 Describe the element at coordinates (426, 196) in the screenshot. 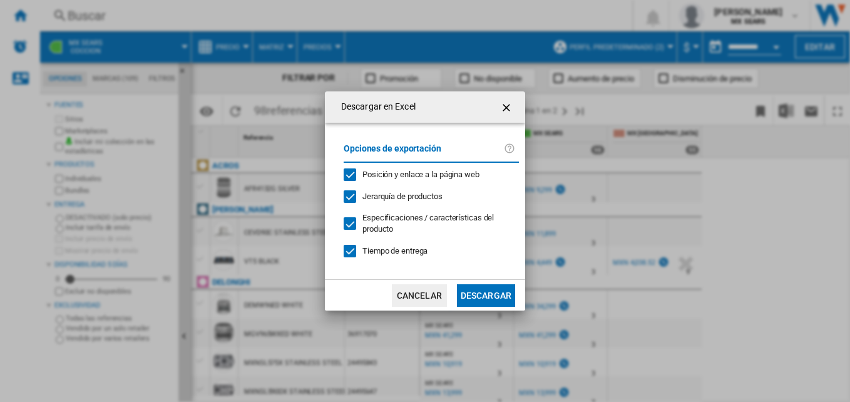

I see `md-checkbox: Jerarquía de productos` at that location.